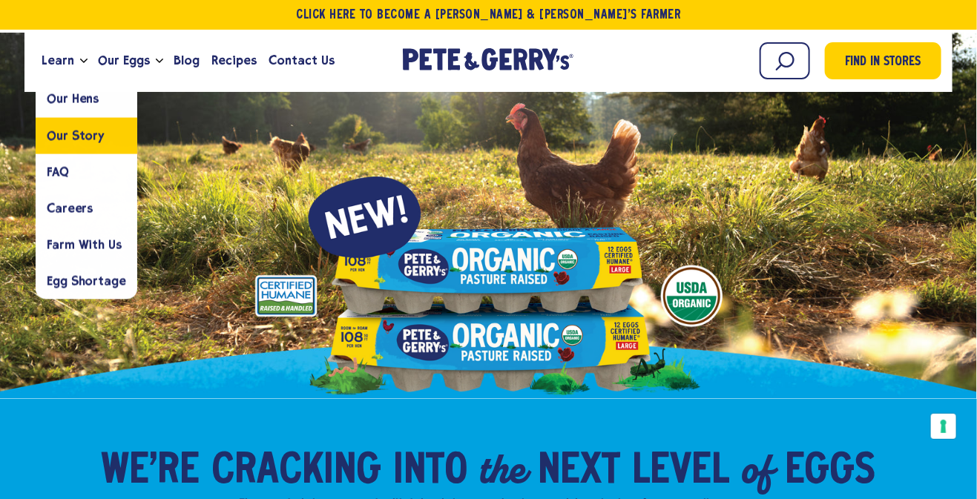 The height and width of the screenshot is (499, 977). Describe the element at coordinates (785, 61) in the screenshot. I see `input: Search` at that location.